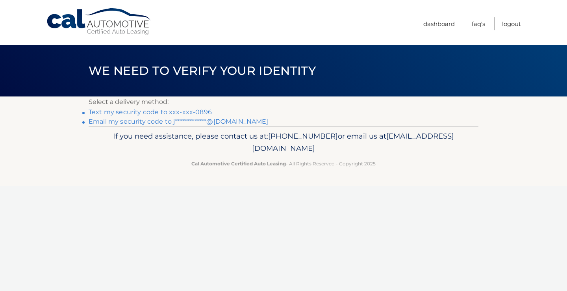  Describe the element at coordinates (439, 24) in the screenshot. I see `a: Dashboard` at that location.